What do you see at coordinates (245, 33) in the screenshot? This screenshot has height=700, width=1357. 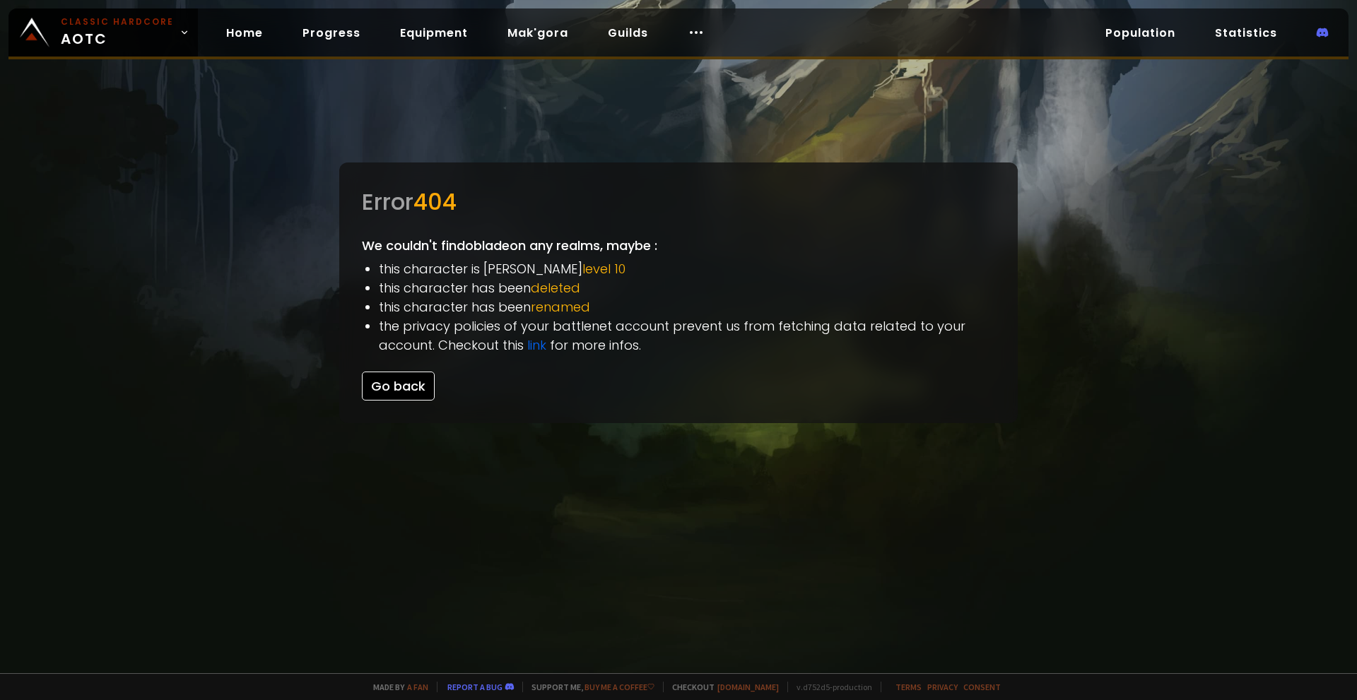 I see `a: Home` at bounding box center [245, 33].